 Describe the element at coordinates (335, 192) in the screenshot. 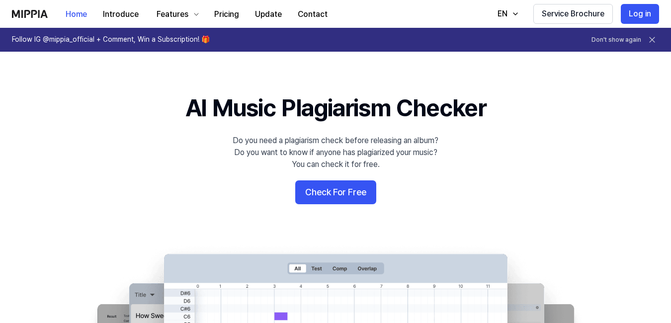

I see `button: Check For Free` at that location.